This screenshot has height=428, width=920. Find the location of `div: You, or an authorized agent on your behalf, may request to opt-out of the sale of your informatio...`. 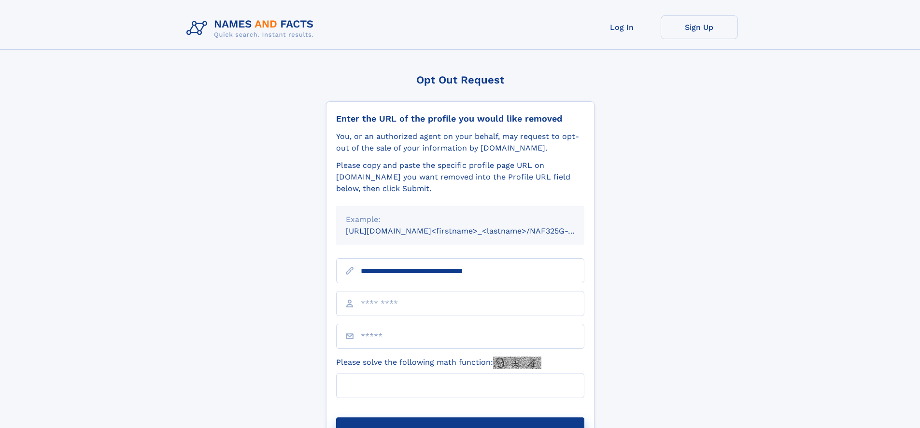

div: You, or an authorized agent on your behalf, may request to opt-out of the sale of your informatio... is located at coordinates (460, 142).